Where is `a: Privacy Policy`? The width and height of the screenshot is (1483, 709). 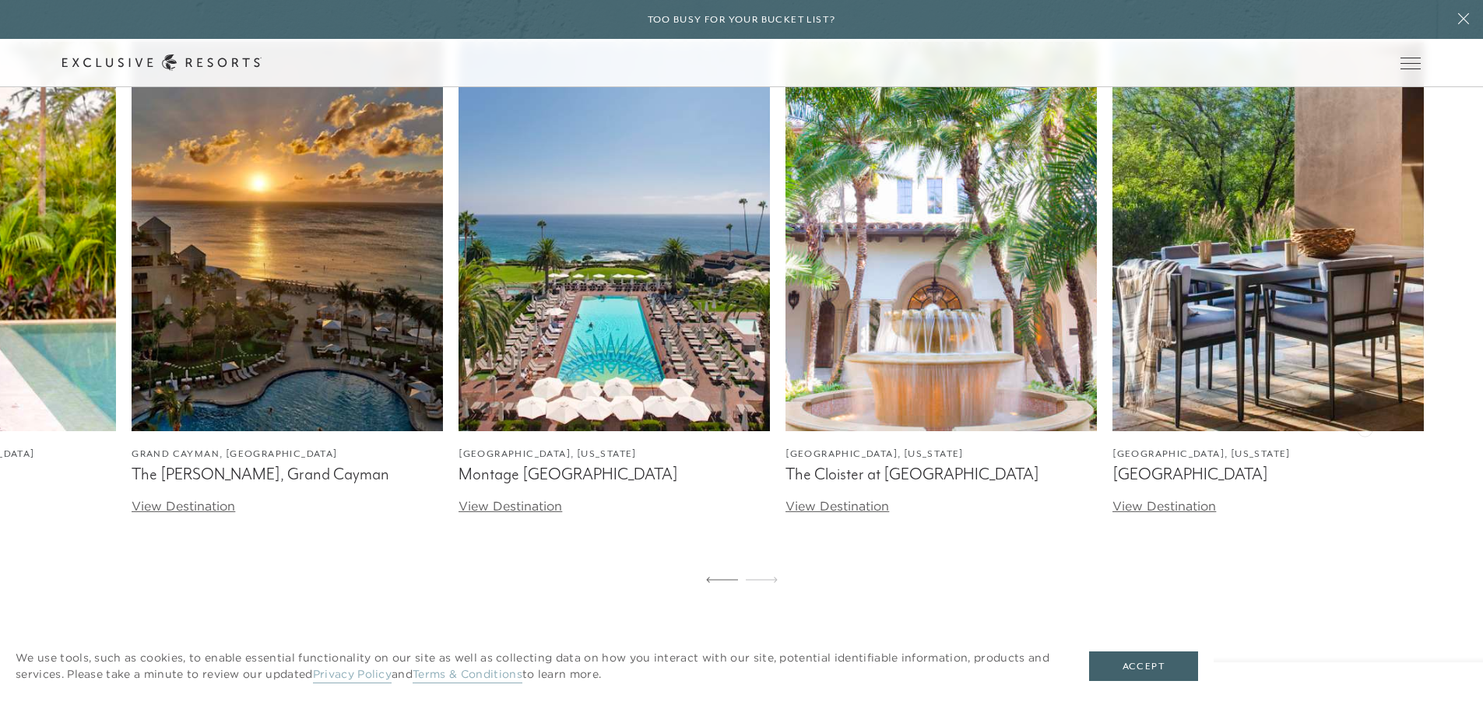
a: Privacy Policy is located at coordinates (352, 675).